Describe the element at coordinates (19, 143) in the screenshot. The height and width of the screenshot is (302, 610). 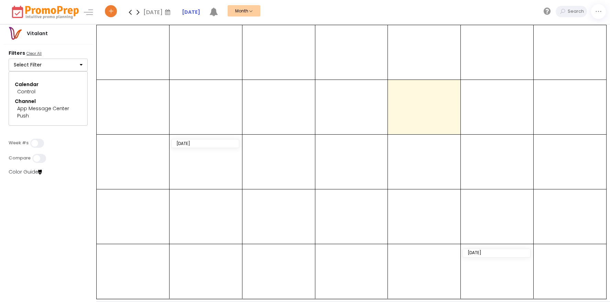
I see `label: Week #s` at that location.